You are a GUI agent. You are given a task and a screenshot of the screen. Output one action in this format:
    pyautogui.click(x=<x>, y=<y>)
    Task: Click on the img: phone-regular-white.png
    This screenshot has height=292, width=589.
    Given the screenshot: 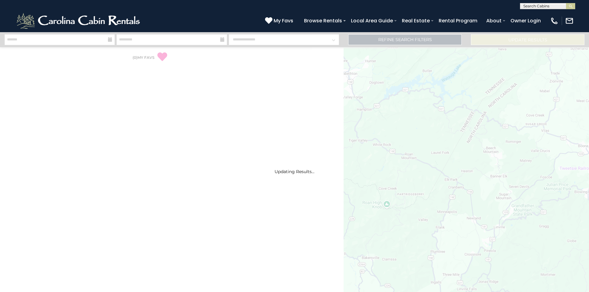 What is the action you would take?
    pyautogui.click(x=555, y=21)
    